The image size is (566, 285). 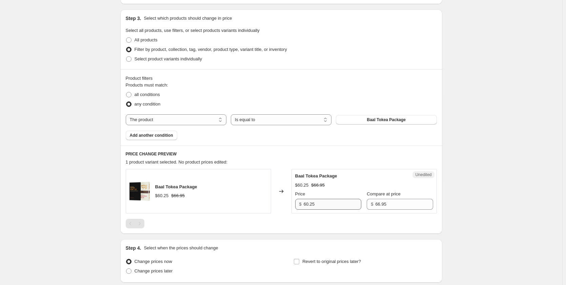 What do you see at coordinates (147, 94) in the screenshot?
I see `span: all conditions` at bounding box center [147, 94].